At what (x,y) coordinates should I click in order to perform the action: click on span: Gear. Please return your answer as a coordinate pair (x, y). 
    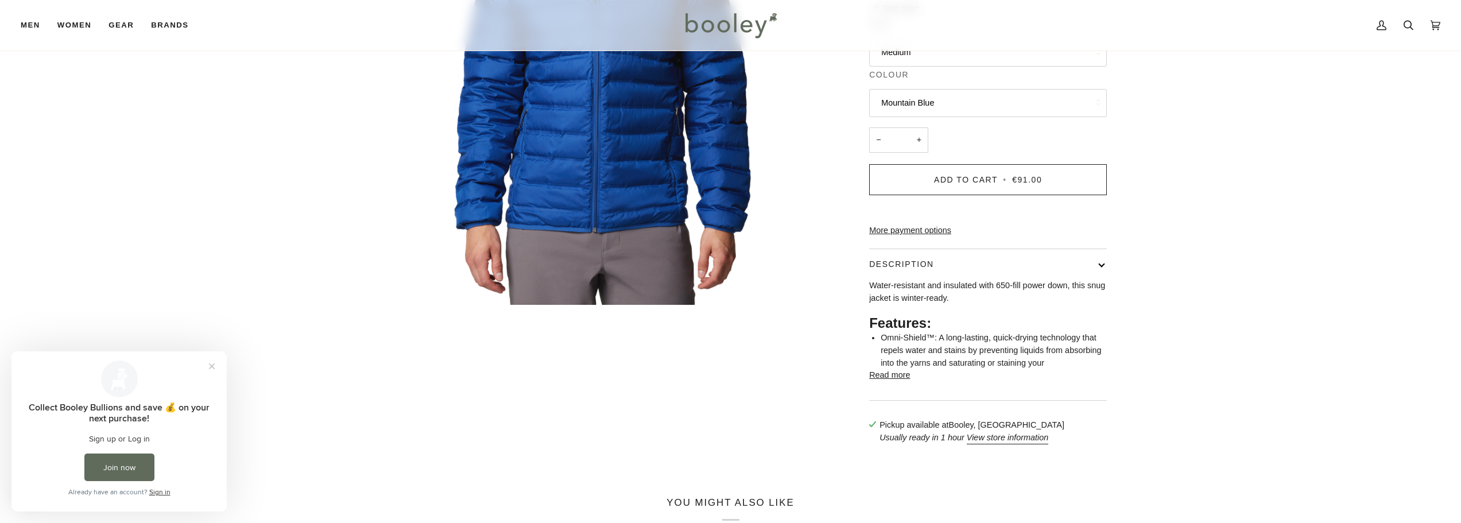
    Looking at the image, I should click on (121, 25).